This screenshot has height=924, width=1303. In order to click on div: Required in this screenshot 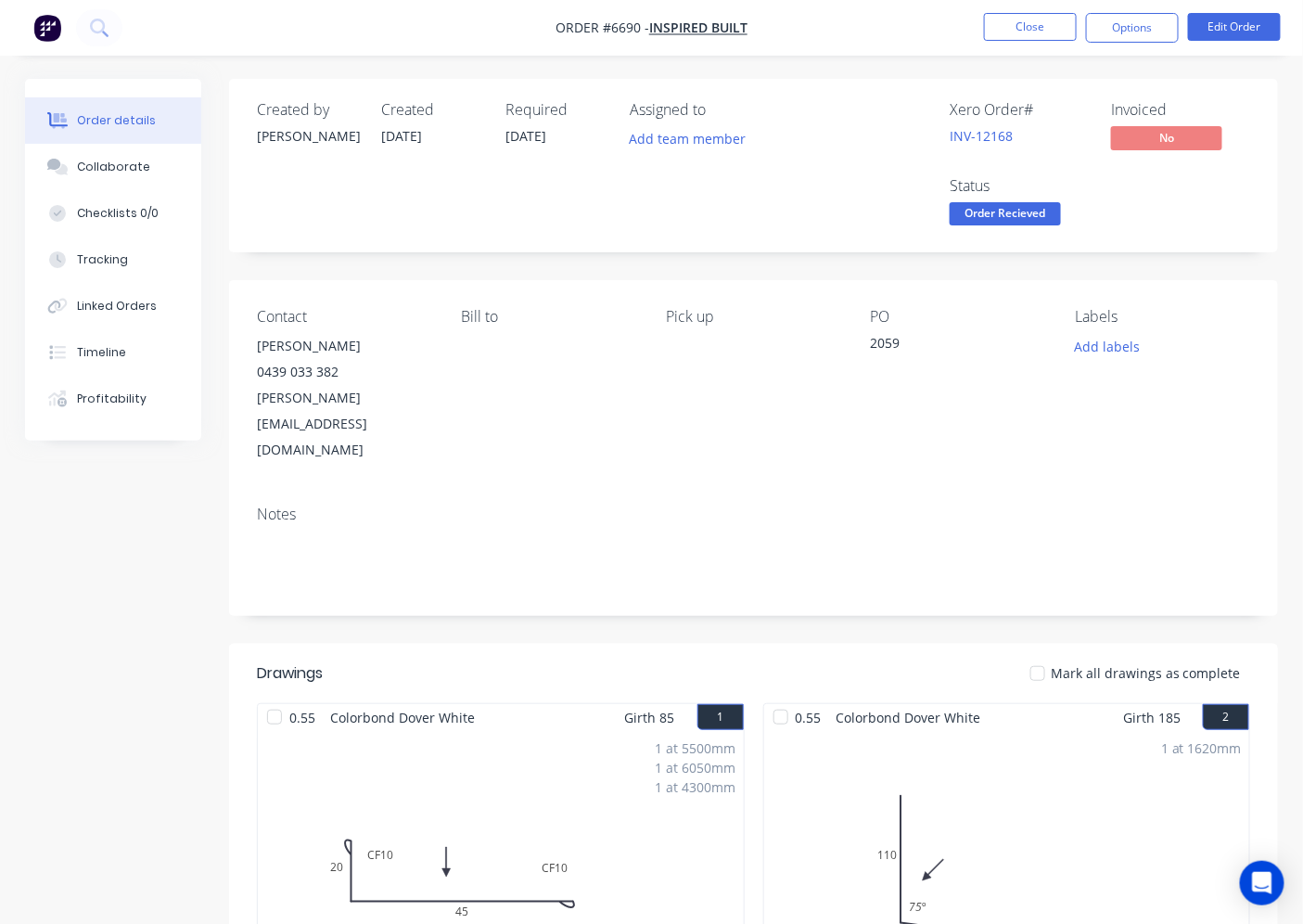, I will do `click(557, 109)`.